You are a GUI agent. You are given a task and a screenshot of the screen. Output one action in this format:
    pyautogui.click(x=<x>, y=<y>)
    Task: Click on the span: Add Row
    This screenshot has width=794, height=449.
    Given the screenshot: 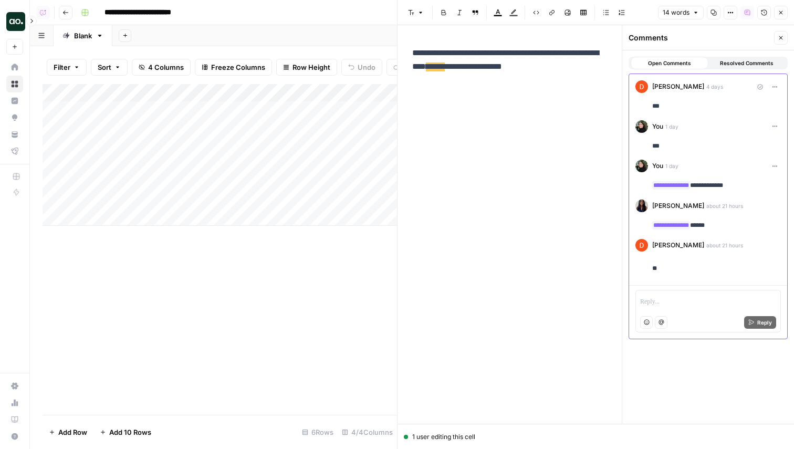 What is the action you would take?
    pyautogui.click(x=72, y=432)
    